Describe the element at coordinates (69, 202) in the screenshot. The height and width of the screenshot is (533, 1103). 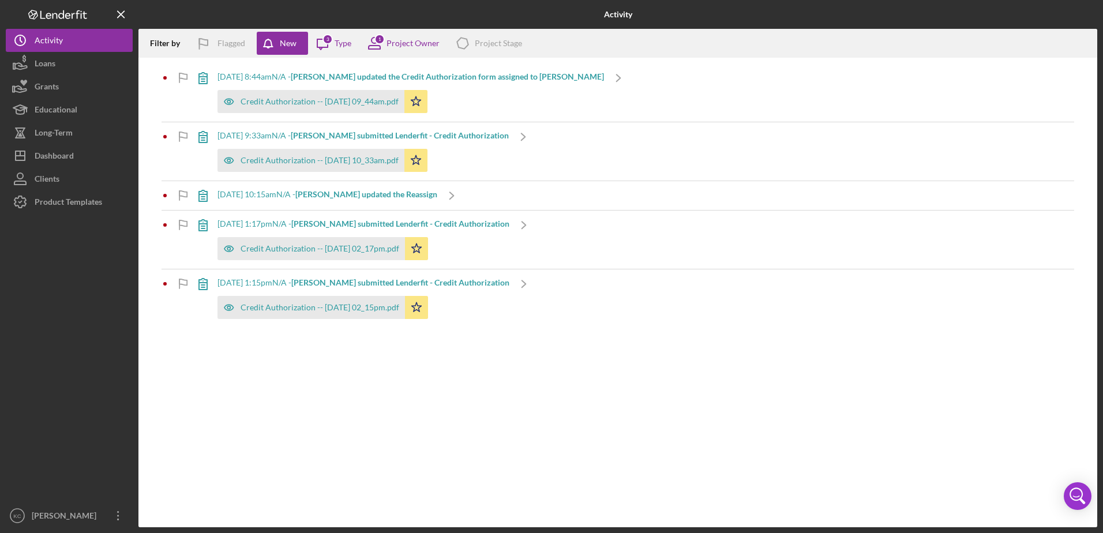
I see `button: Product Templates` at that location.